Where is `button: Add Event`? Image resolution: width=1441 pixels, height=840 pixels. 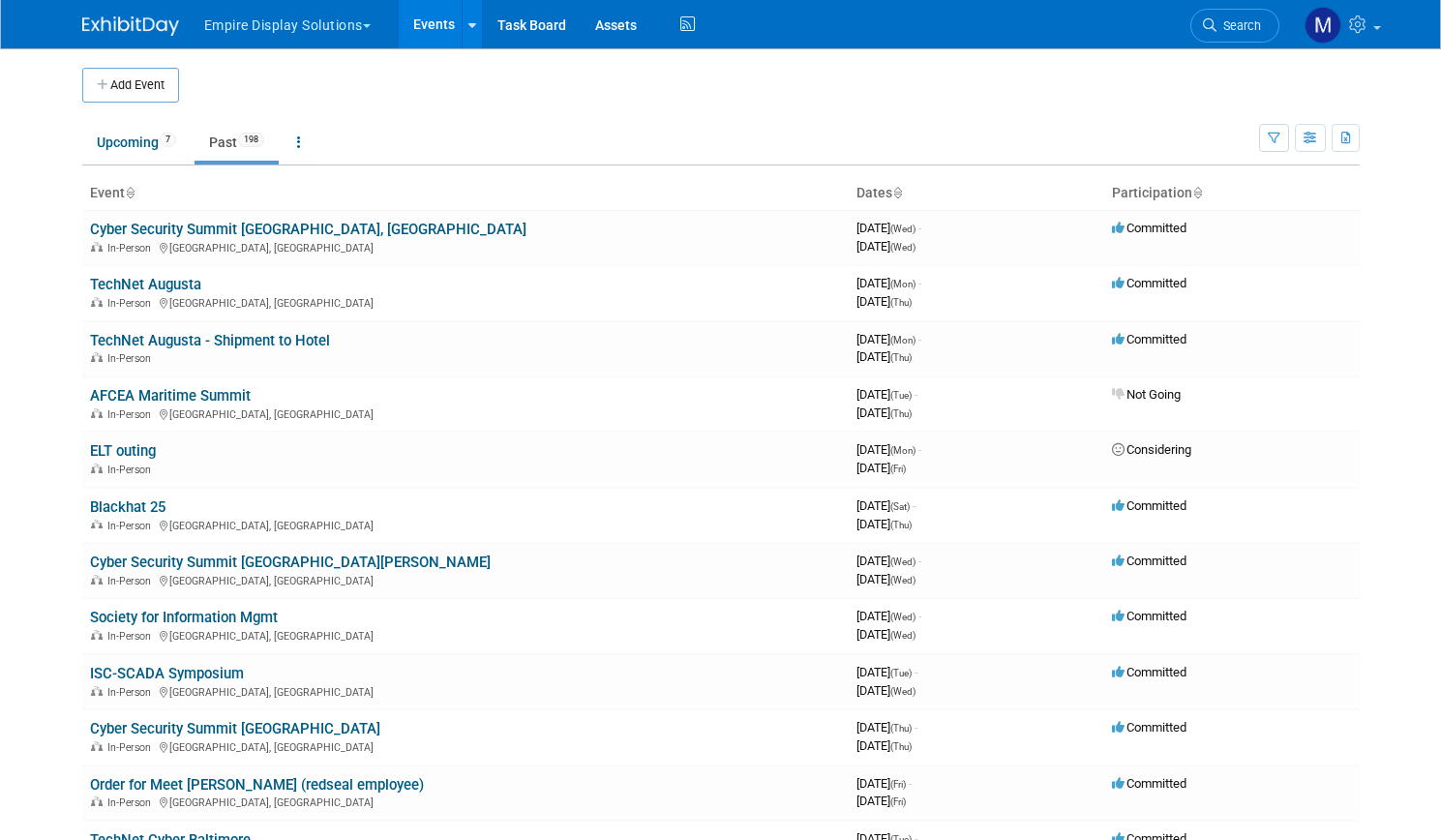 button: Add Event is located at coordinates (130, 86).